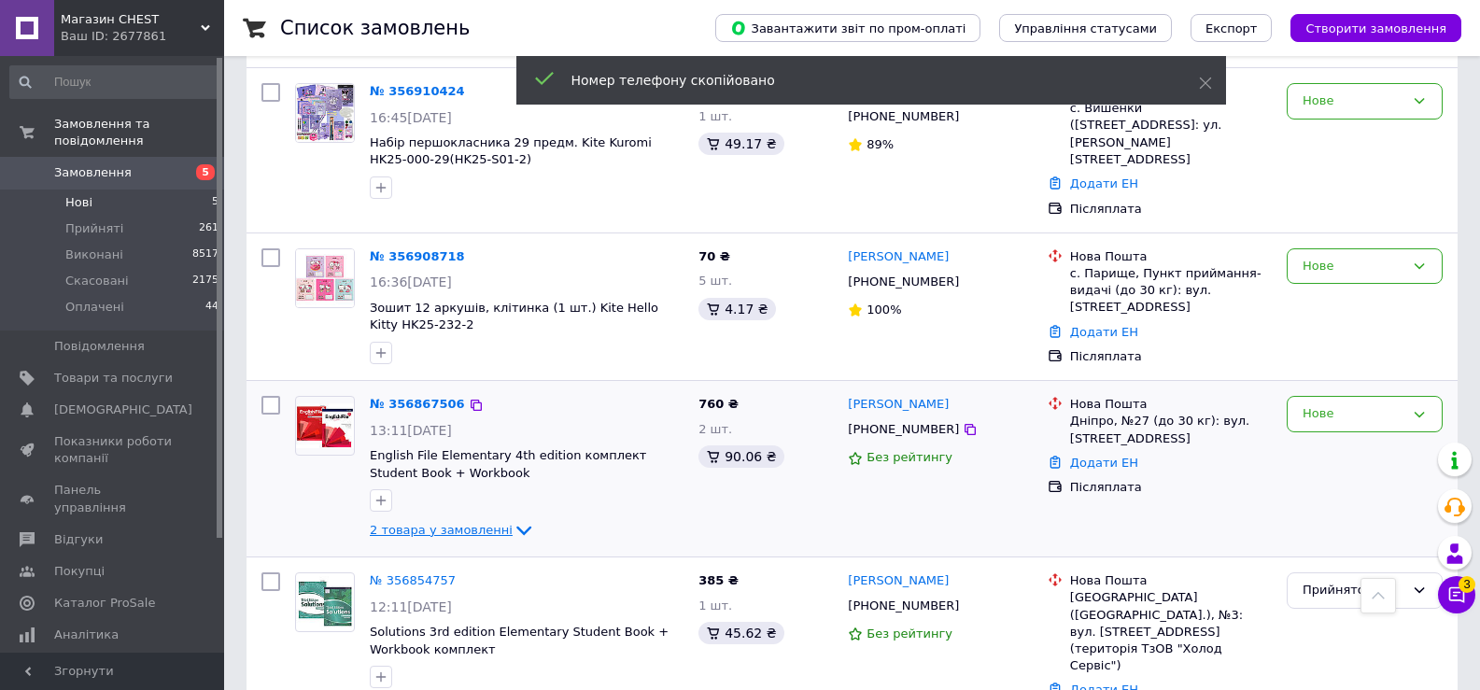 This screenshot has width=1480, height=690. What do you see at coordinates (715, 428) in the screenshot?
I see `span: 2 шт.` at bounding box center [715, 428].